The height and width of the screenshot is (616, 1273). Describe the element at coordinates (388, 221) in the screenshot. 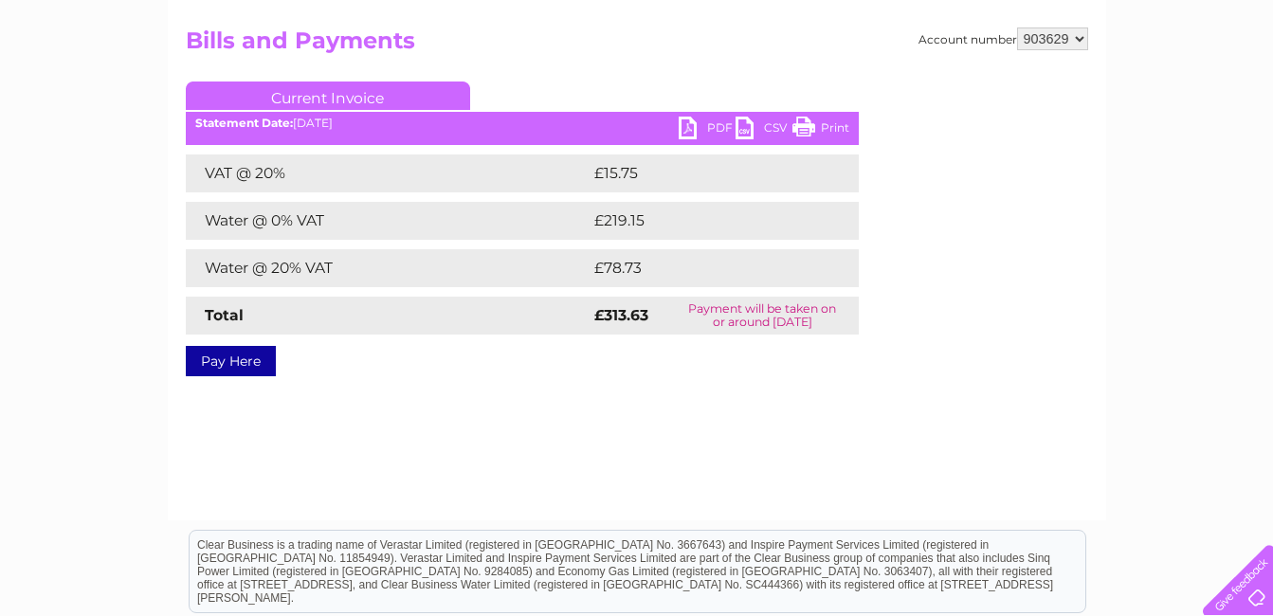

I see `td: Water @ 0% VAT` at that location.